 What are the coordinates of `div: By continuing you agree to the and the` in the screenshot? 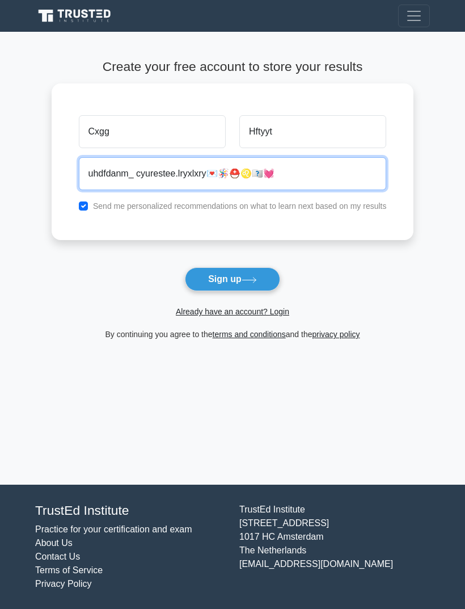 It's located at (233, 334).